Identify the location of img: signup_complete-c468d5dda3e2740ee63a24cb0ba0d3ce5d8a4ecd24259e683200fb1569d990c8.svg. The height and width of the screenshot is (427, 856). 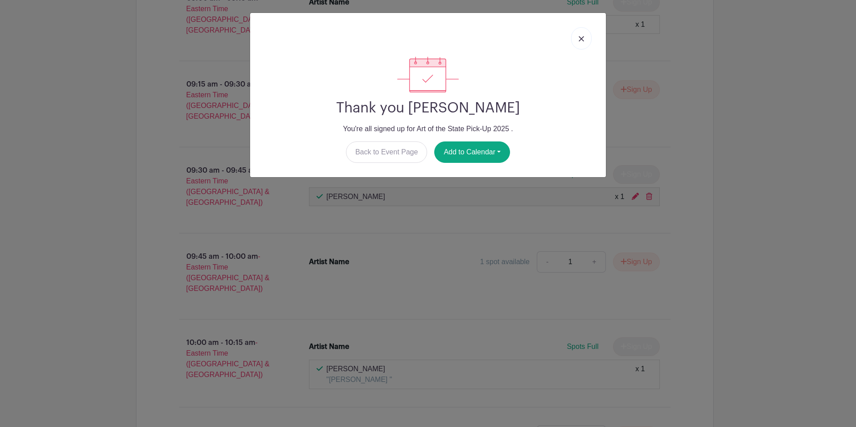
(428, 74).